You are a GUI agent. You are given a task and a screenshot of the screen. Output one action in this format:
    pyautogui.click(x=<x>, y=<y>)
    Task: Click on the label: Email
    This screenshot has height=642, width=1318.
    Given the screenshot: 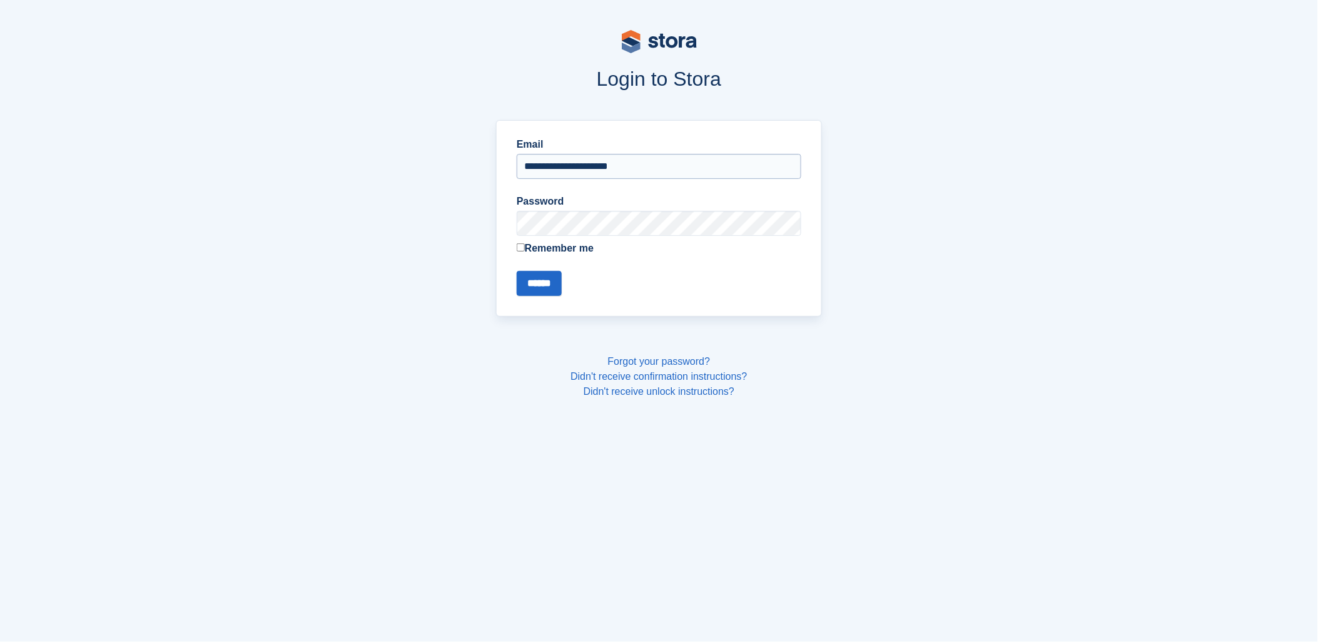 What is the action you would take?
    pyautogui.click(x=659, y=144)
    